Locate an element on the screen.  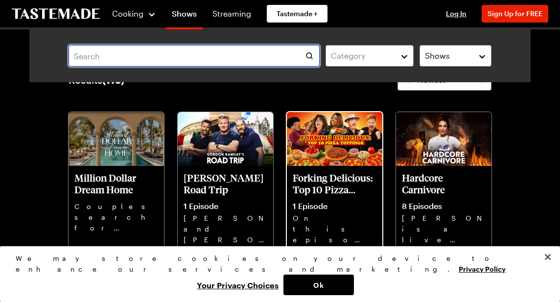
div: Privacy is located at coordinates (276, 274).